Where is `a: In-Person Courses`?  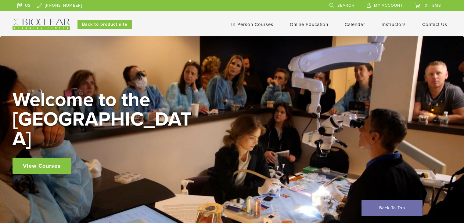
a: In-Person Courses is located at coordinates (252, 24).